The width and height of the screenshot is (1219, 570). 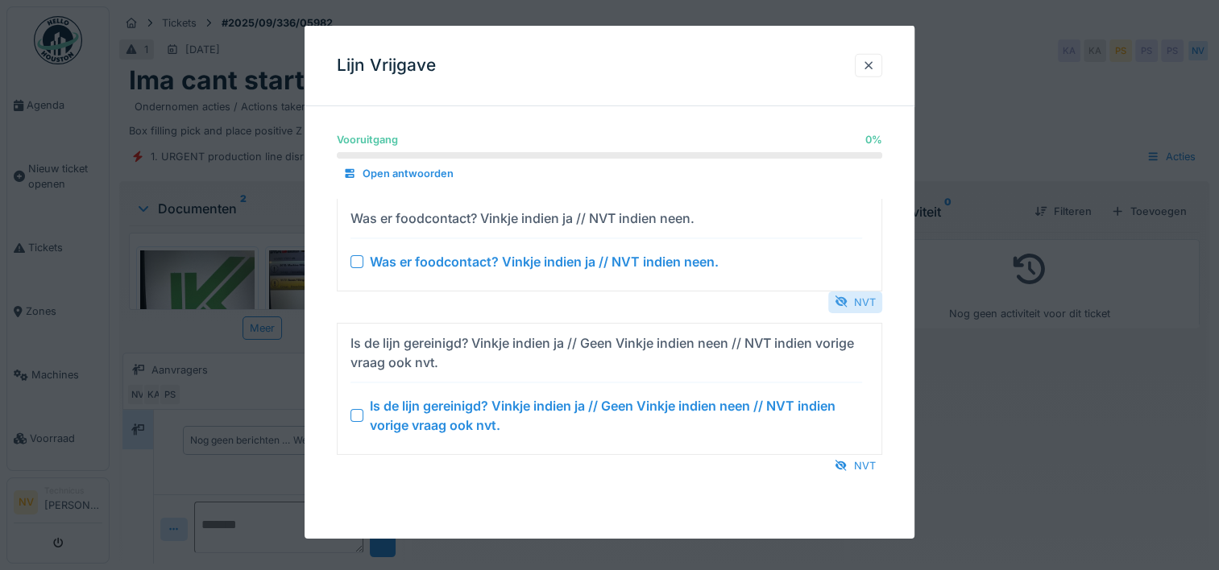 I want to click on div: 0 %, so click(x=873, y=139).